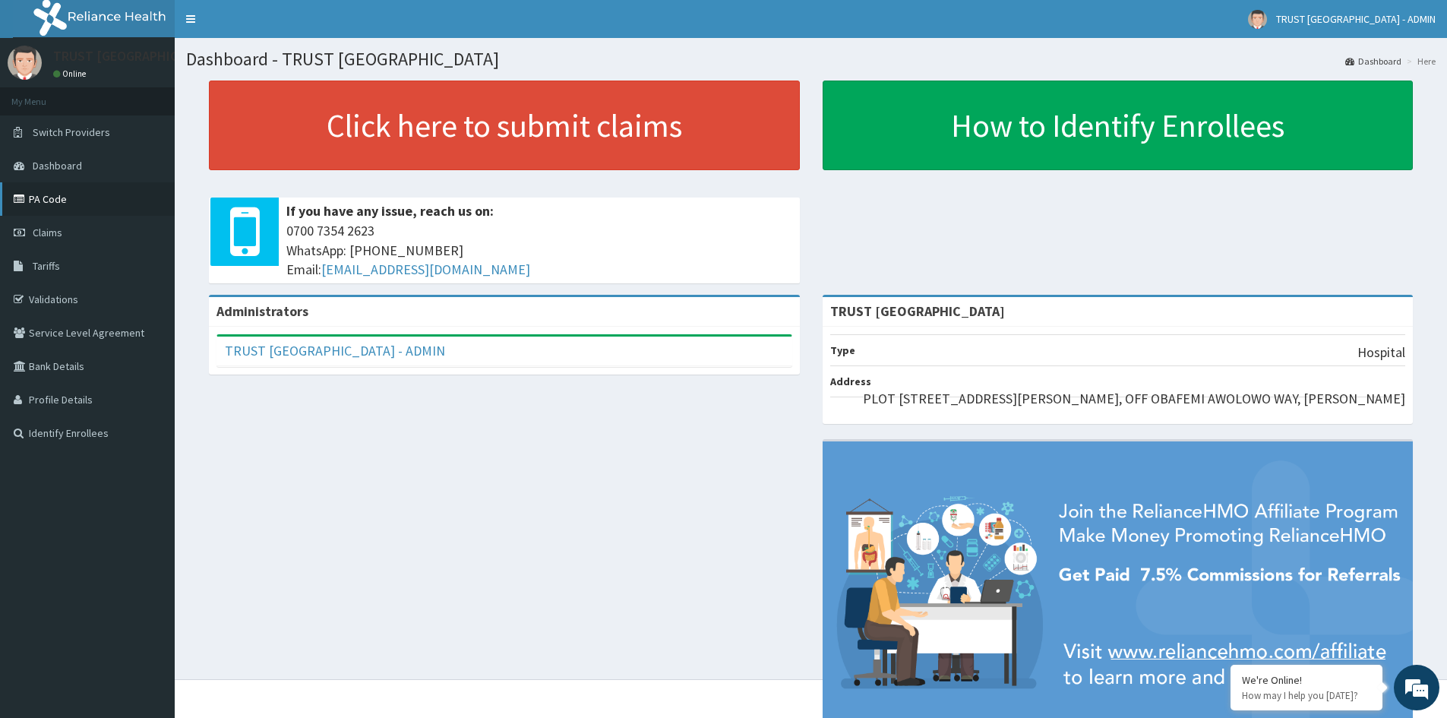 This screenshot has width=1447, height=718. Describe the element at coordinates (57, 166) in the screenshot. I see `span: Dashboard` at that location.